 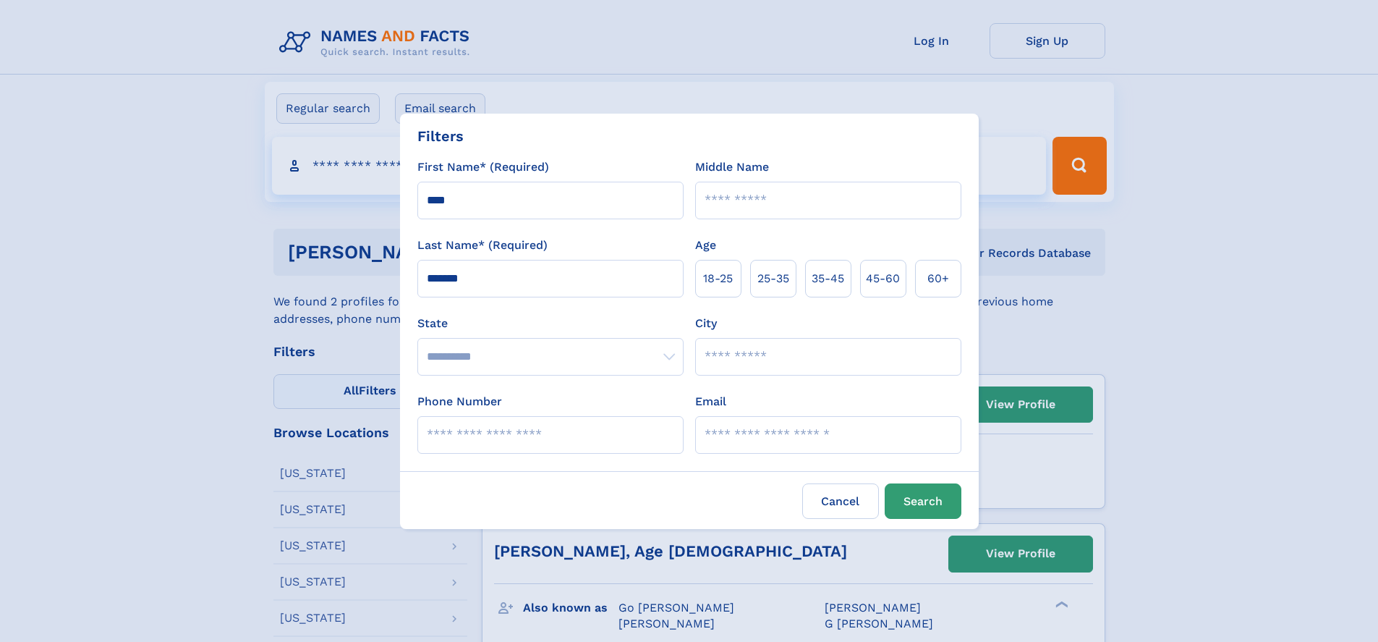 What do you see at coordinates (482, 245) in the screenshot?
I see `label: Last Name* (Required)` at bounding box center [482, 245].